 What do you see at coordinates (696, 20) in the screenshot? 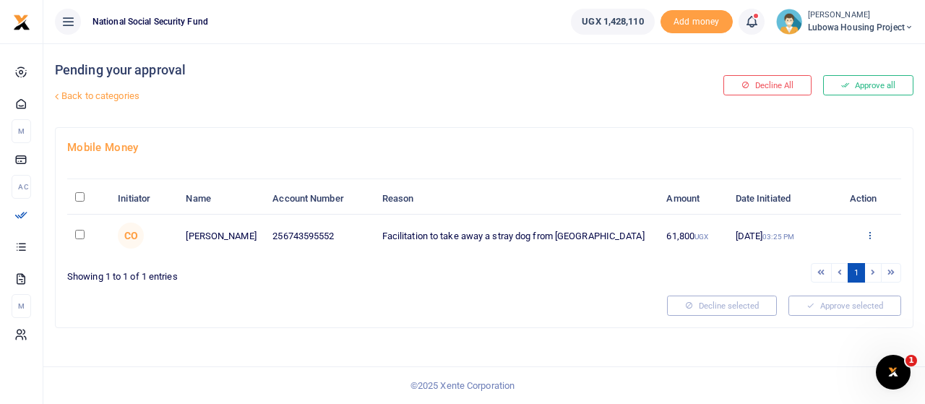
I see `a: Add money` at bounding box center [696, 20].